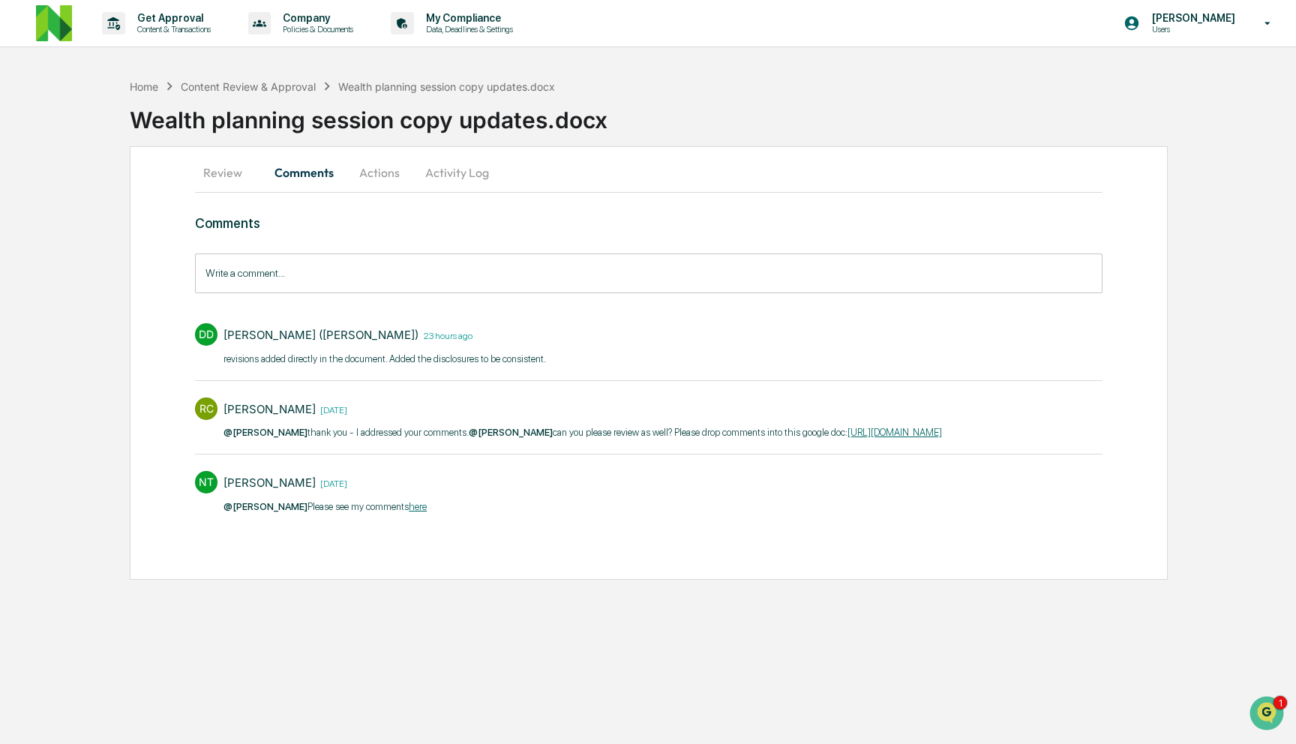 The height and width of the screenshot is (744, 1296). I want to click on input: Clear, so click(143, 76).